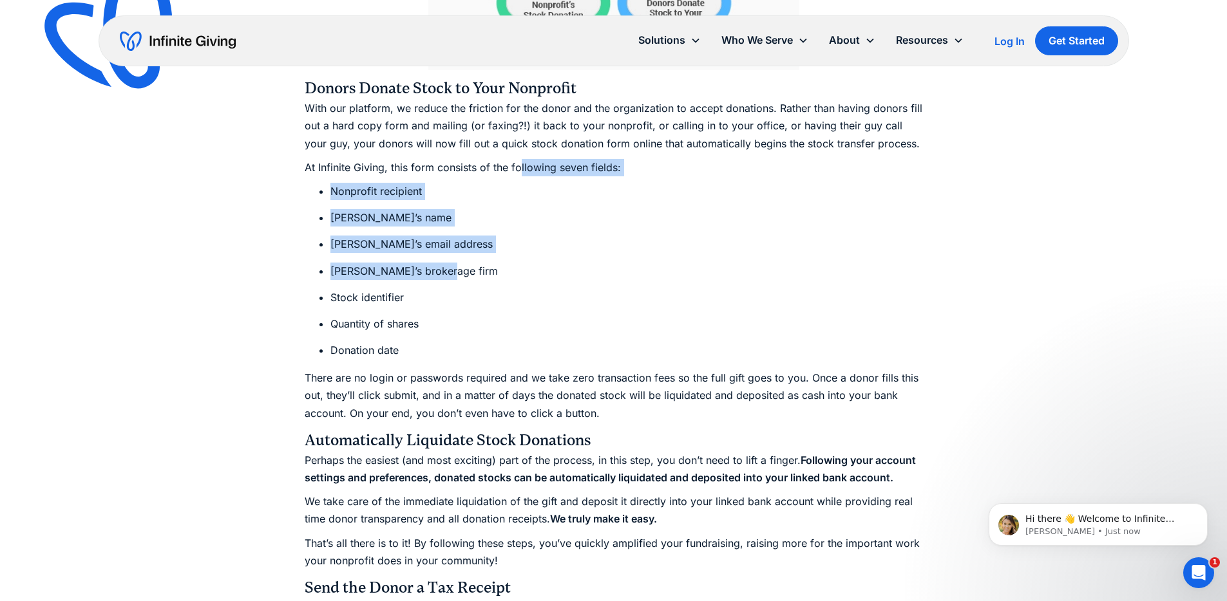 The height and width of the screenshot is (601, 1227). Describe the element at coordinates (139, 55) in the screenshot. I see `p: Message from Kasey, sent Just now` at that location.